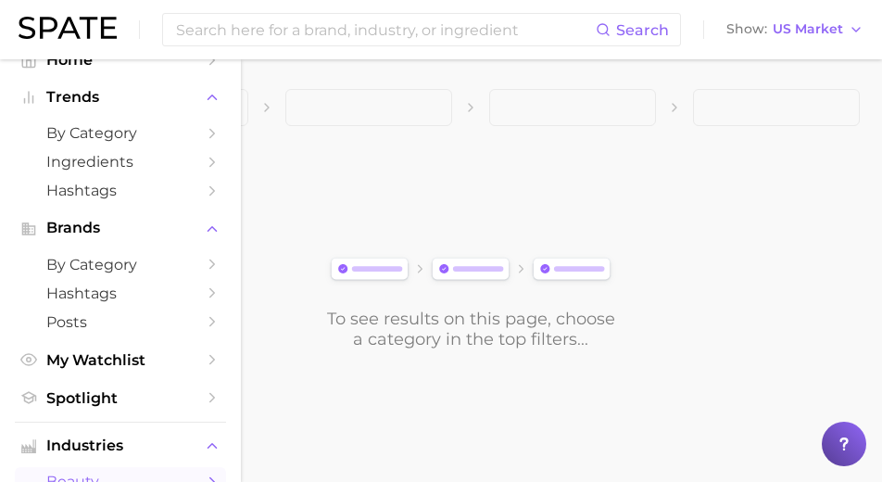  I want to click on span: Industries, so click(120, 446).